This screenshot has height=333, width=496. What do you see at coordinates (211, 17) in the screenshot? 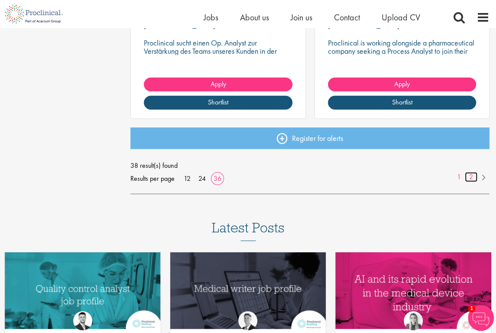
I see `span: Jobs` at bounding box center [211, 17].